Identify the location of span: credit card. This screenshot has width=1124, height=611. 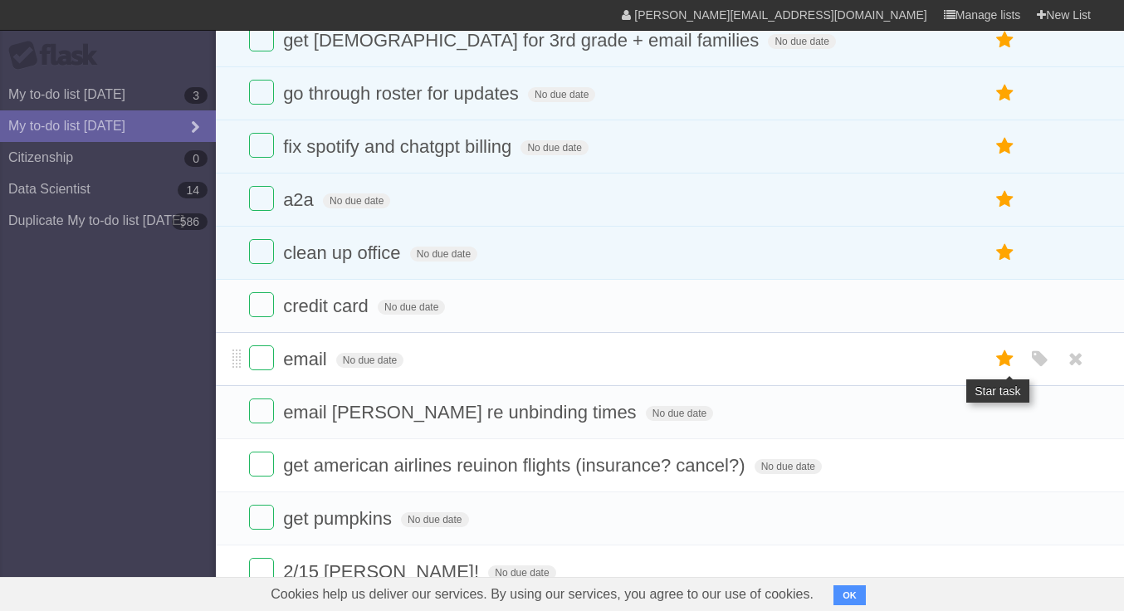
(328, 305).